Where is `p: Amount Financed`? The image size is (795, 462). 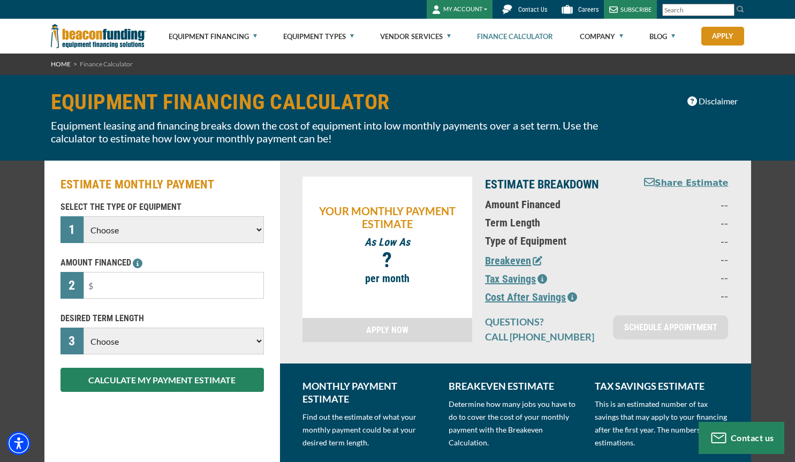
p: Amount Financed is located at coordinates (553, 204).